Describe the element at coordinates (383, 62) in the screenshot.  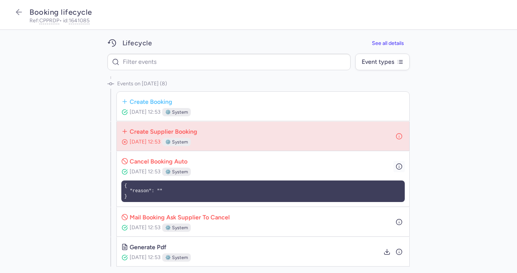
I see `button: Event types` at that location.